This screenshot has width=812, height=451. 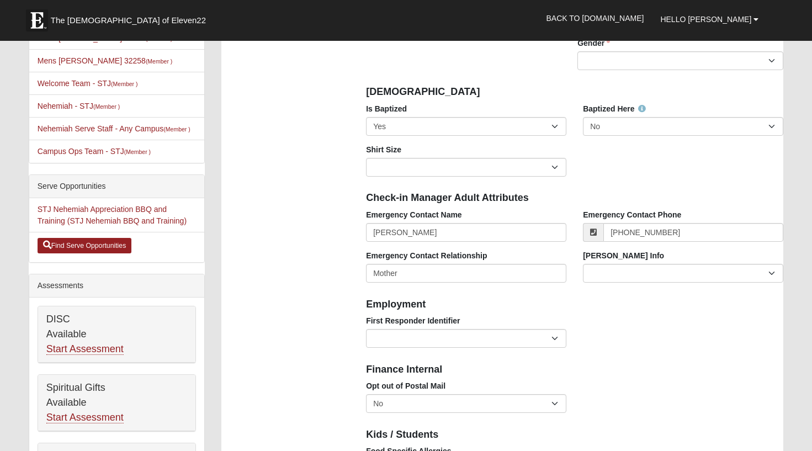 I want to click on a: STJ Nehemiah Appreciation BBQ and Training (STJ Nehemiah BBQ and Training), so click(x=112, y=215).